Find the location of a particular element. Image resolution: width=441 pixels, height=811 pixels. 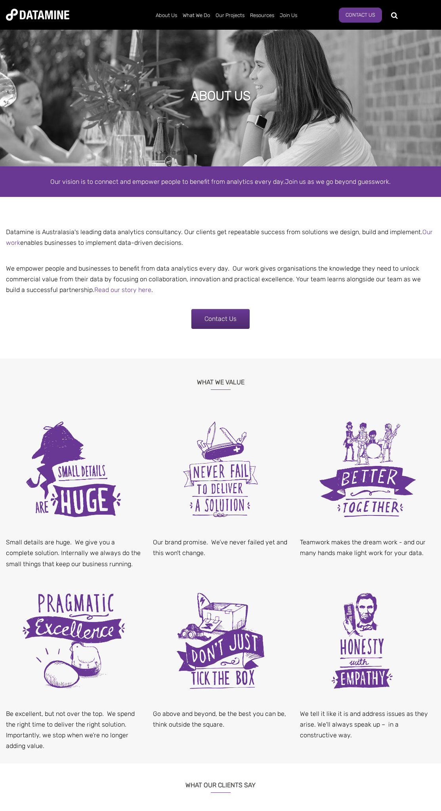

img: Never fail to deliver a solution is located at coordinates (220, 469).